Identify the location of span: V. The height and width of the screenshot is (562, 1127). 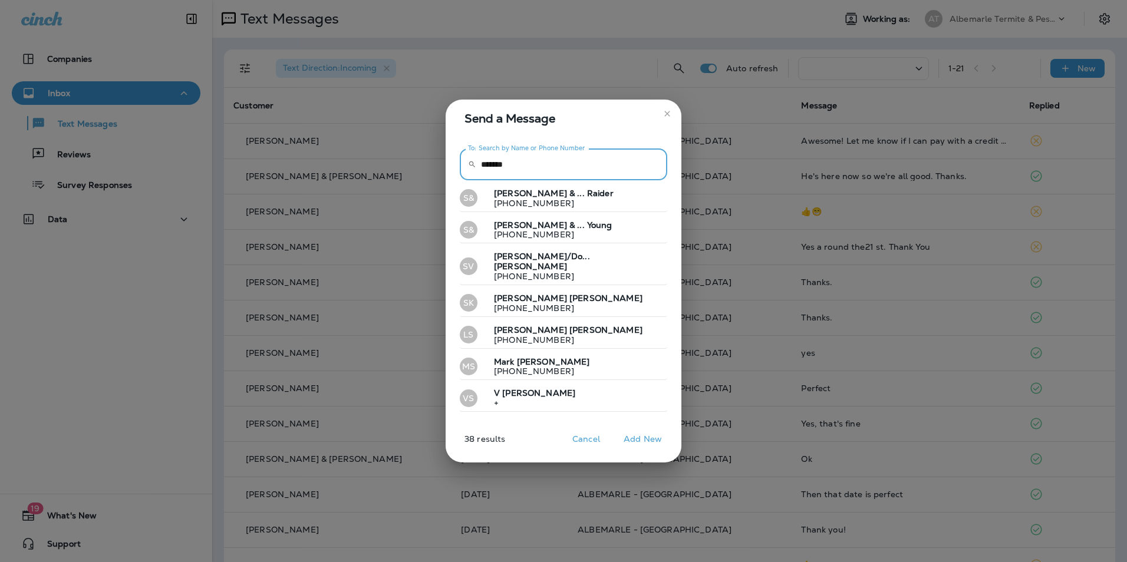
(497, 393).